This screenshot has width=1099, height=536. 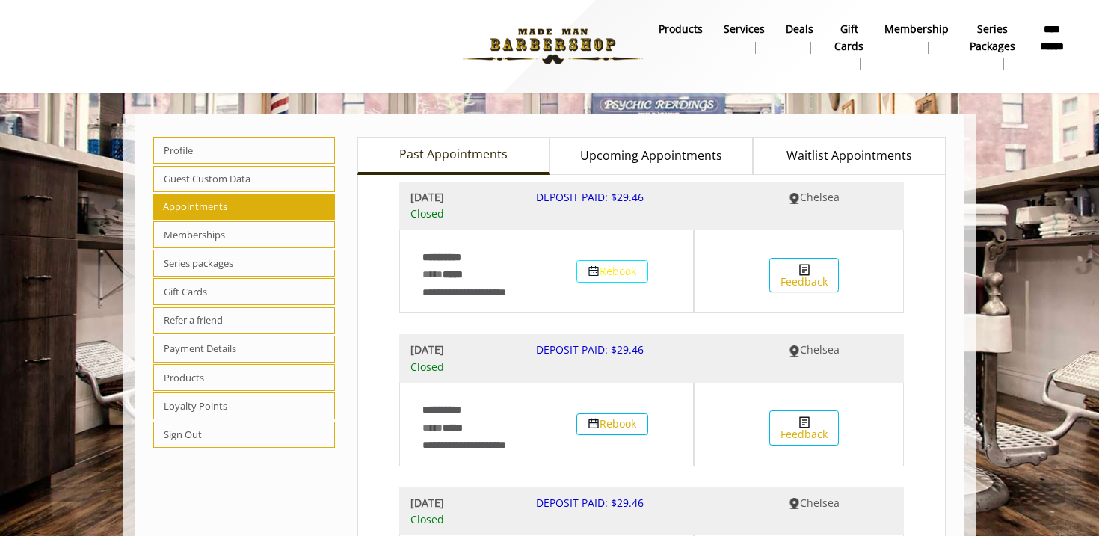 What do you see at coordinates (849, 156) in the screenshot?
I see `span: Waitlist Appointments` at bounding box center [849, 156].